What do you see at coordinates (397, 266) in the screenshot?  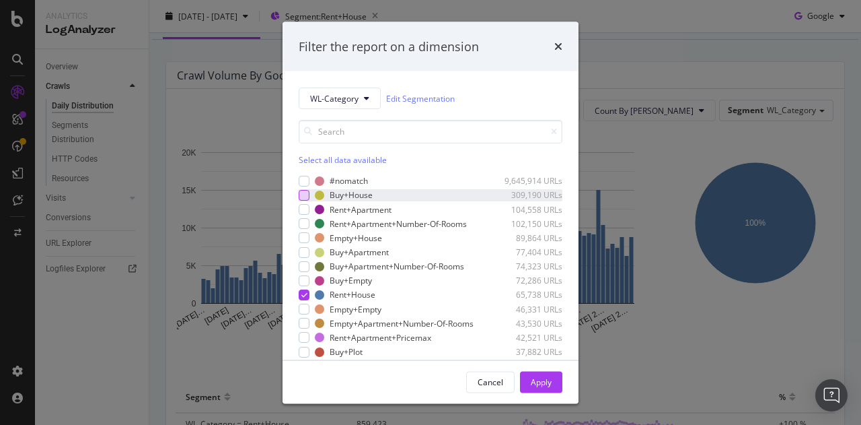 I see `div: Buy+Apartment+Number-Of-Rooms` at bounding box center [397, 266].